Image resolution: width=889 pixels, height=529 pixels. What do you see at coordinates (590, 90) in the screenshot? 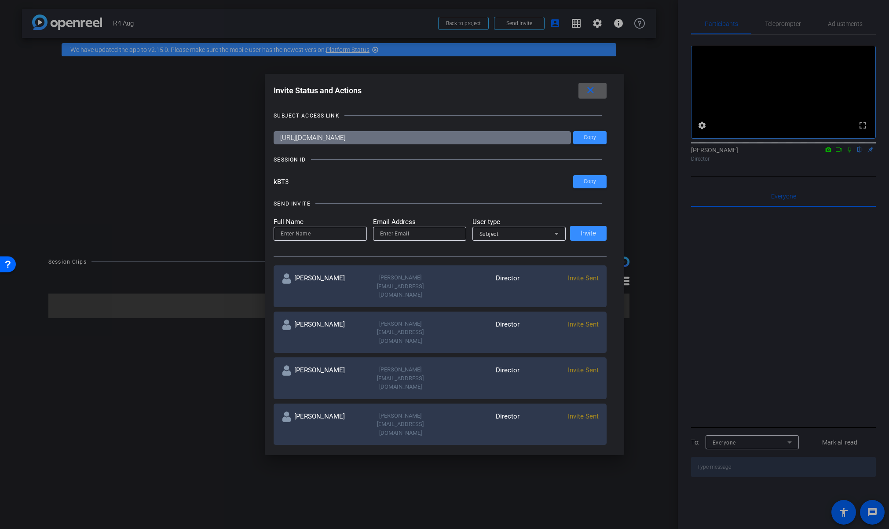
I see `mat-icon: close` at bounding box center [590, 90].